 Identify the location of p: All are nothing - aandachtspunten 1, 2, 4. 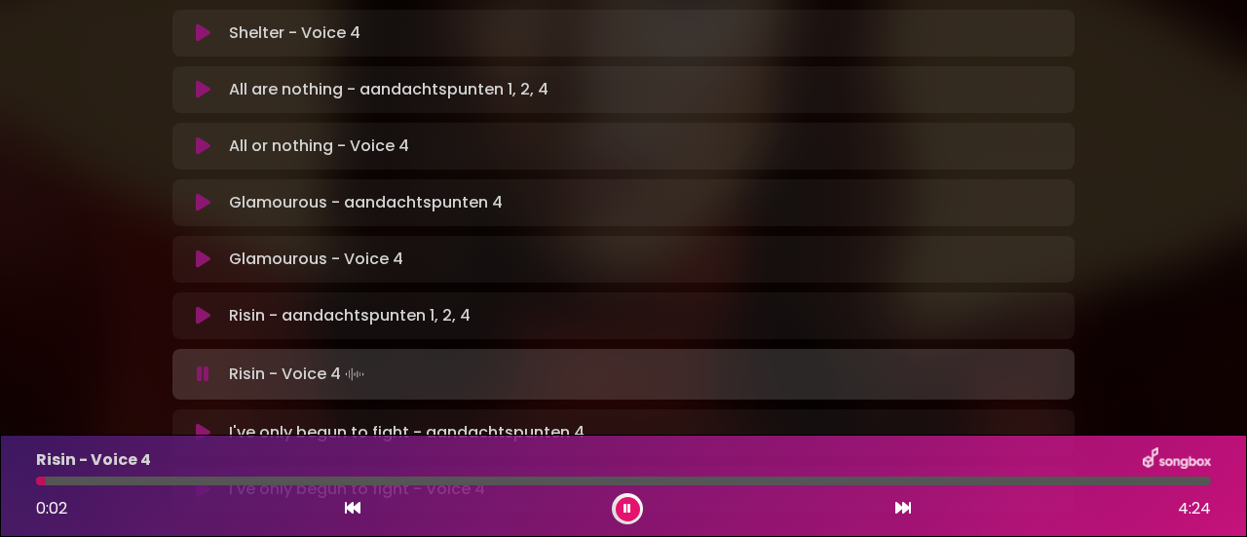
(389, 90).